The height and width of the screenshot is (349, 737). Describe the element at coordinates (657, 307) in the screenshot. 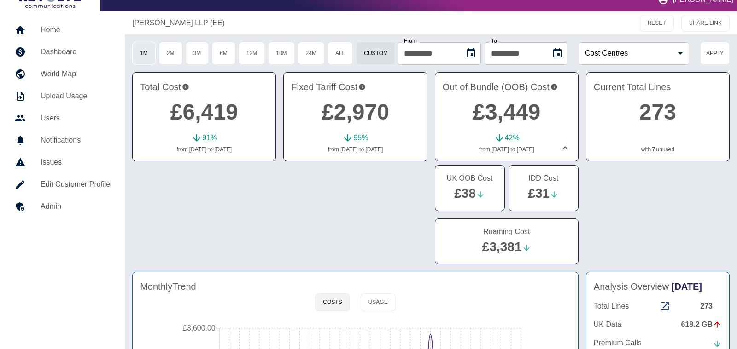

I see `a: Total Lines273` at that location.